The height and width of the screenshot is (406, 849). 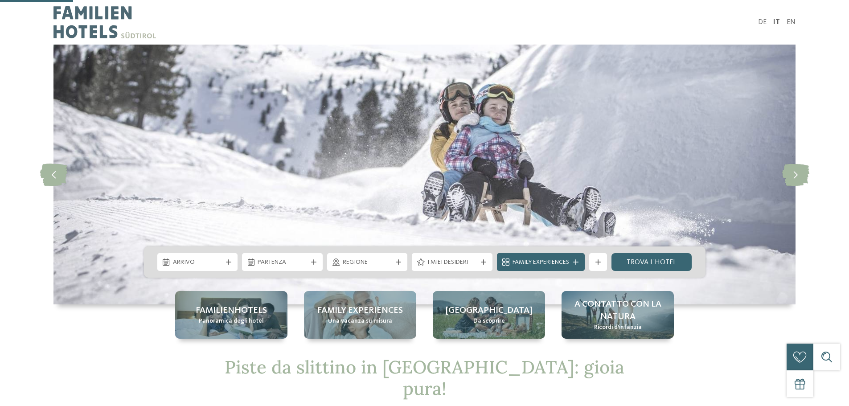 What do you see at coordinates (618, 328) in the screenshot?
I see `span: Ricordi d’infanzia` at bounding box center [618, 328].